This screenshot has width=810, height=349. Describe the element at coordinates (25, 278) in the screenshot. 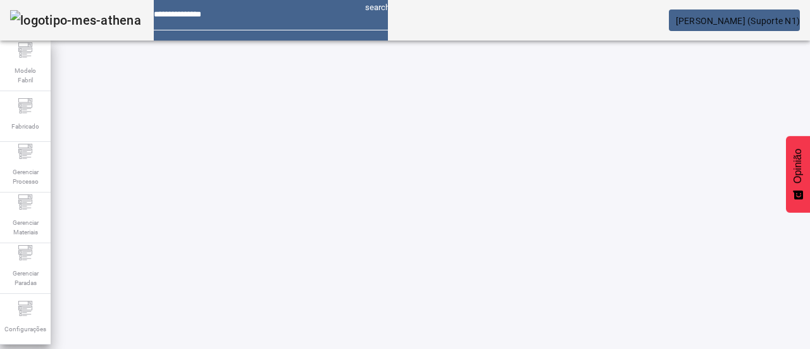

I see `font: Gerenciar Paradas` at that location.